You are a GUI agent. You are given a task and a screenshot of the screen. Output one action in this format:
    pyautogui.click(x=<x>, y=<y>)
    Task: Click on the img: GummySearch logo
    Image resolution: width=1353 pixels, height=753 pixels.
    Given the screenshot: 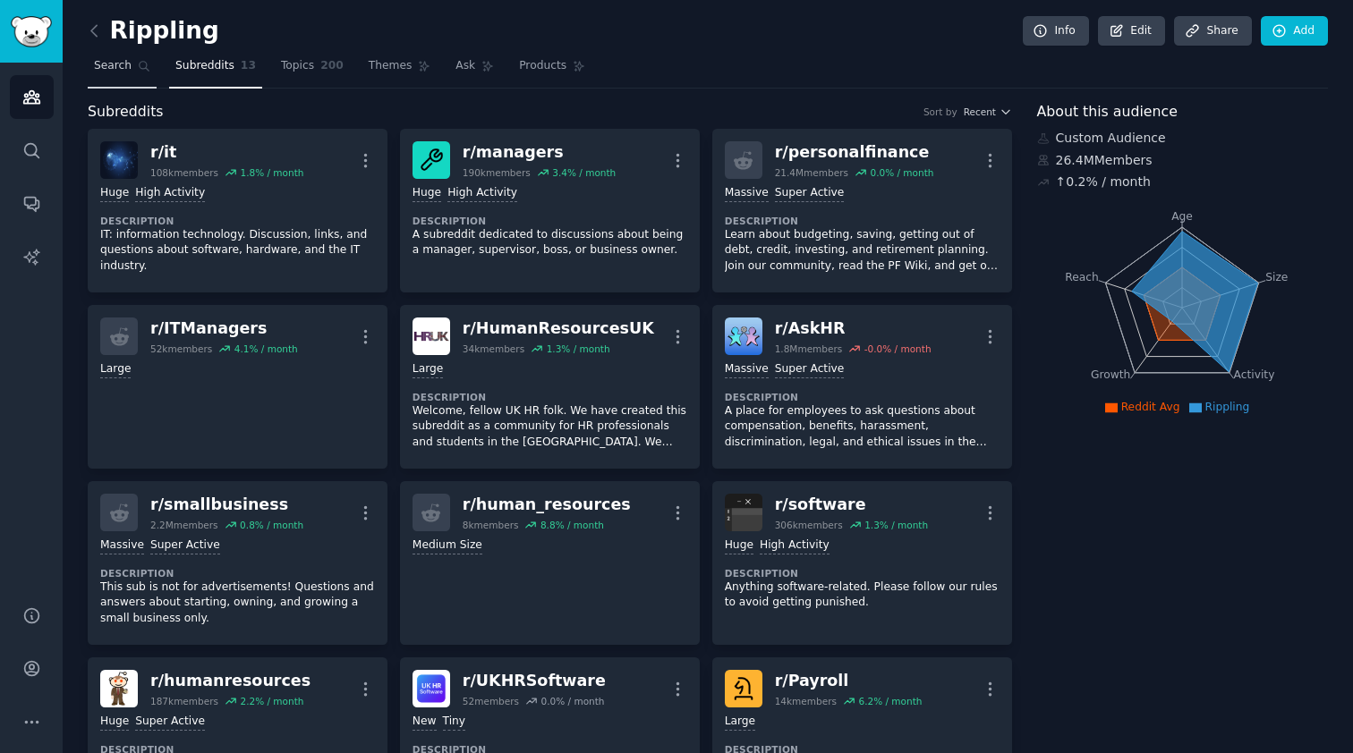 What is the action you would take?
    pyautogui.click(x=31, y=31)
    